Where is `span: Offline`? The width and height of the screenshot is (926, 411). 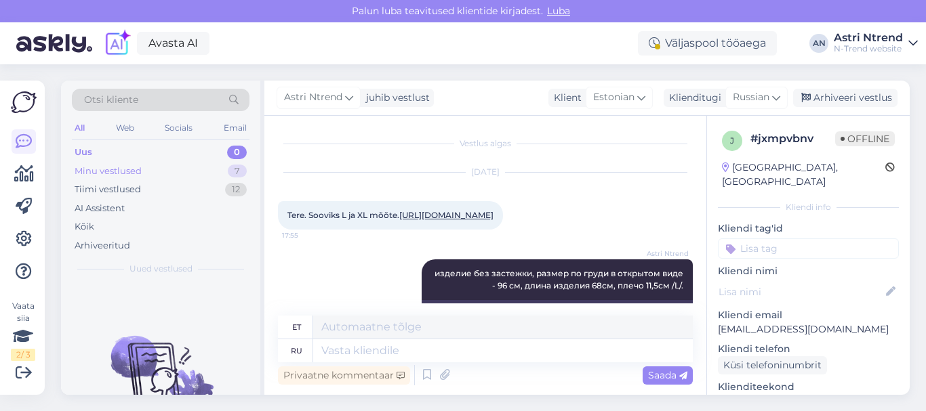 span: Offline is located at coordinates (865, 139).